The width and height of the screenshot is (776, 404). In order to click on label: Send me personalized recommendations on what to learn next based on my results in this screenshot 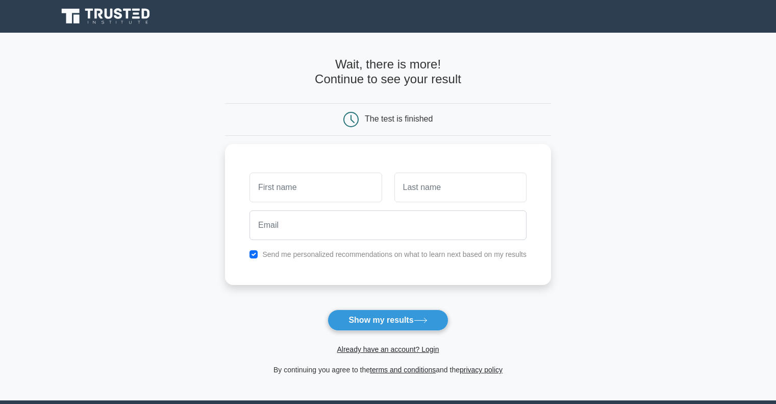, I will do `click(394, 254)`.